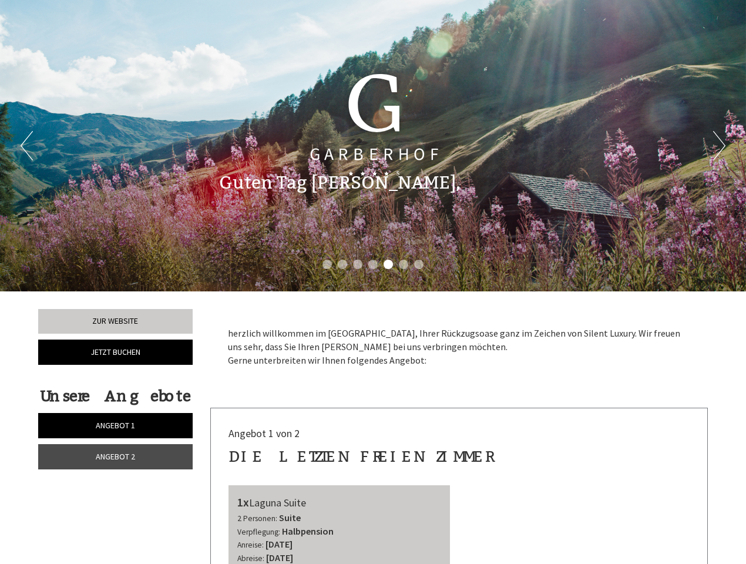 Image resolution: width=746 pixels, height=564 pixels. What do you see at coordinates (26, 146) in the screenshot?
I see `button: Previous` at bounding box center [26, 146].